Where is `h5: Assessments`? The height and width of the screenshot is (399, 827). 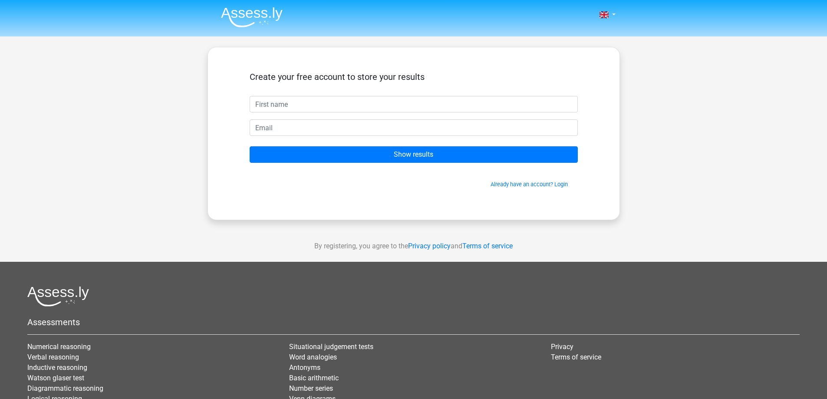
h5: Assessments is located at coordinates (413, 322).